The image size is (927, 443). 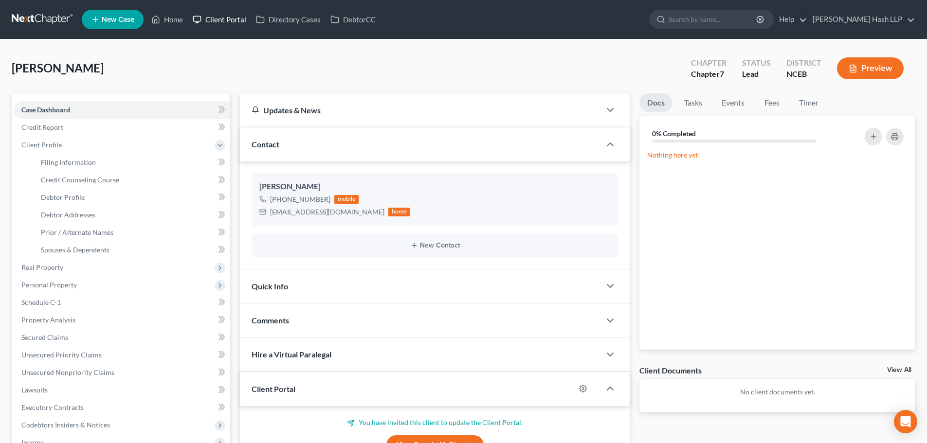 I want to click on a: Timer, so click(x=809, y=103).